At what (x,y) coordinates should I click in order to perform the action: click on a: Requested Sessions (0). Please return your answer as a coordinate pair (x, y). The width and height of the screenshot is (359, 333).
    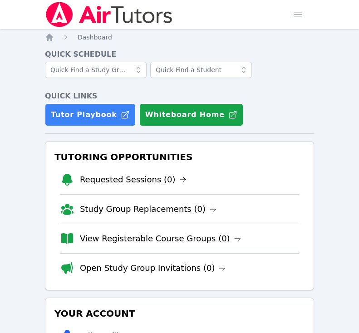
    Looking at the image, I should click on (133, 180).